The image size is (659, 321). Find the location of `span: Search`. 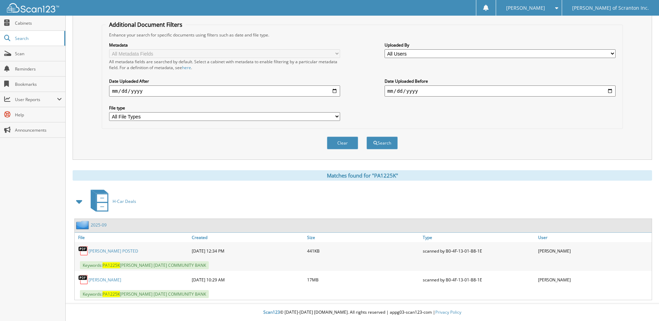

span: Search is located at coordinates (38, 38).